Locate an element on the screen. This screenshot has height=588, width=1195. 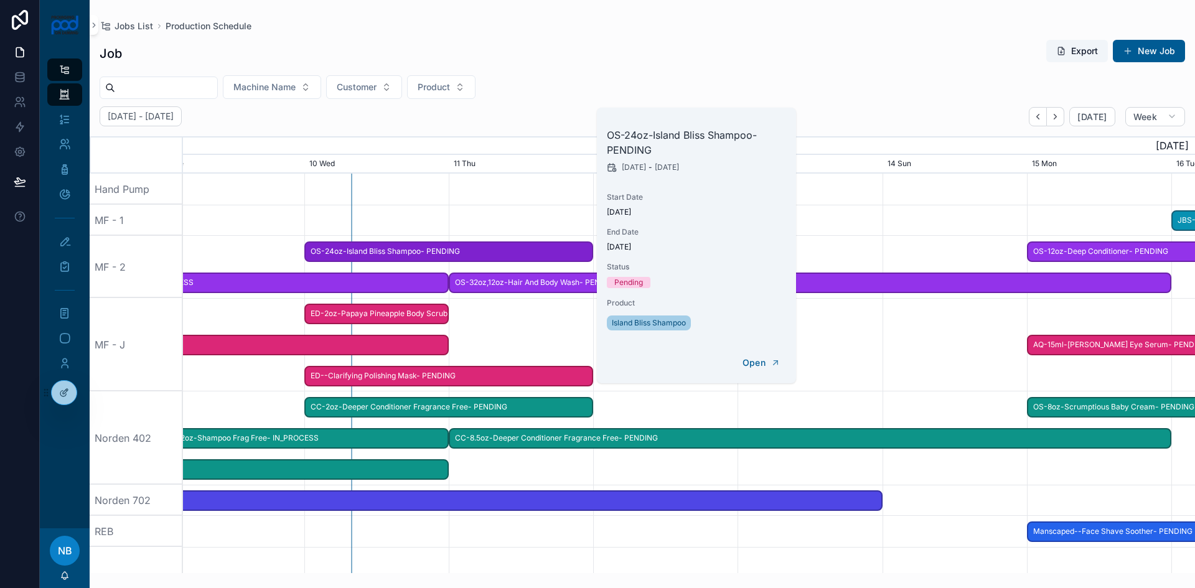
div: CC-8.5oz-Deeper Conditioner Fragrance Free- PENDING is located at coordinates (810, 438).